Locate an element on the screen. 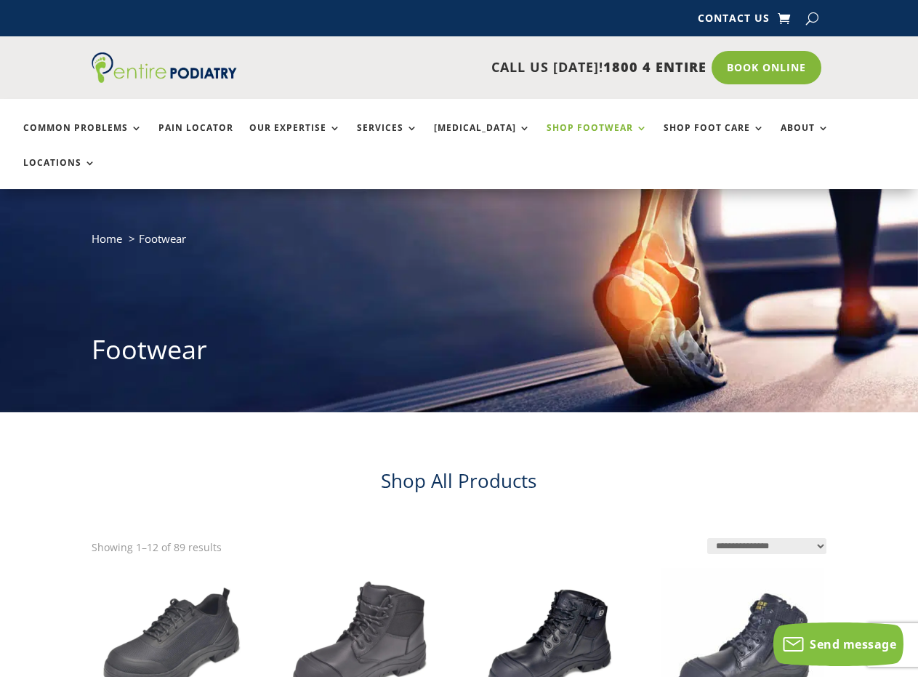 This screenshot has height=677, width=918. a: Services is located at coordinates (387, 138).